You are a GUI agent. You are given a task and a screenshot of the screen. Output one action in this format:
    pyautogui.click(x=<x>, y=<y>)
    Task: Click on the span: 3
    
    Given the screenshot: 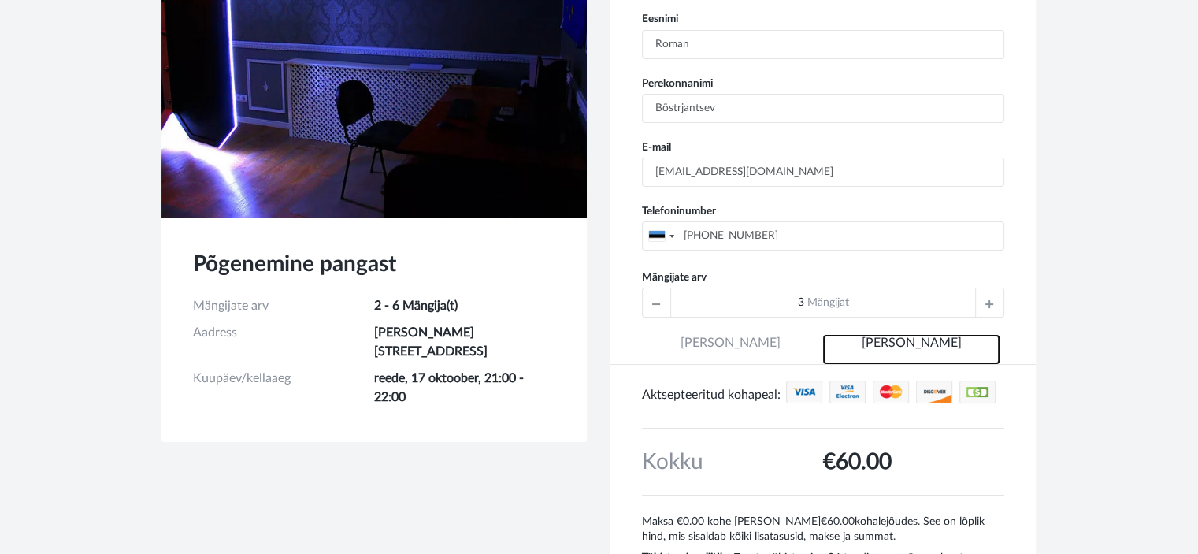 What is the action you would take?
    pyautogui.click(x=800, y=303)
    